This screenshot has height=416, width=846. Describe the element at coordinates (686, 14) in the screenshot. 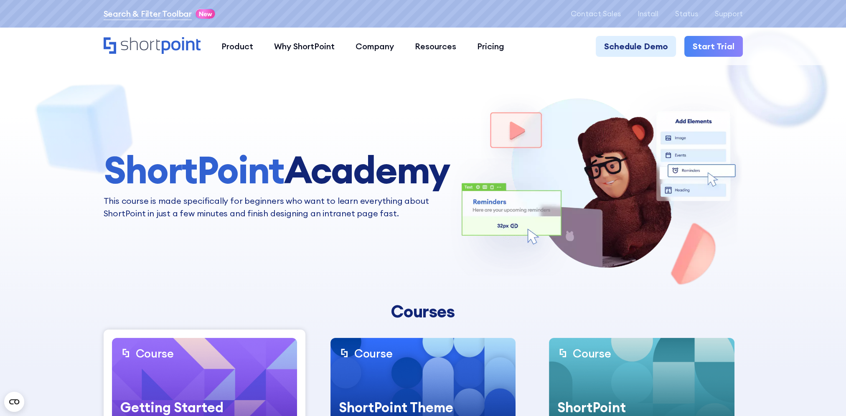

I see `p: Status` at that location.